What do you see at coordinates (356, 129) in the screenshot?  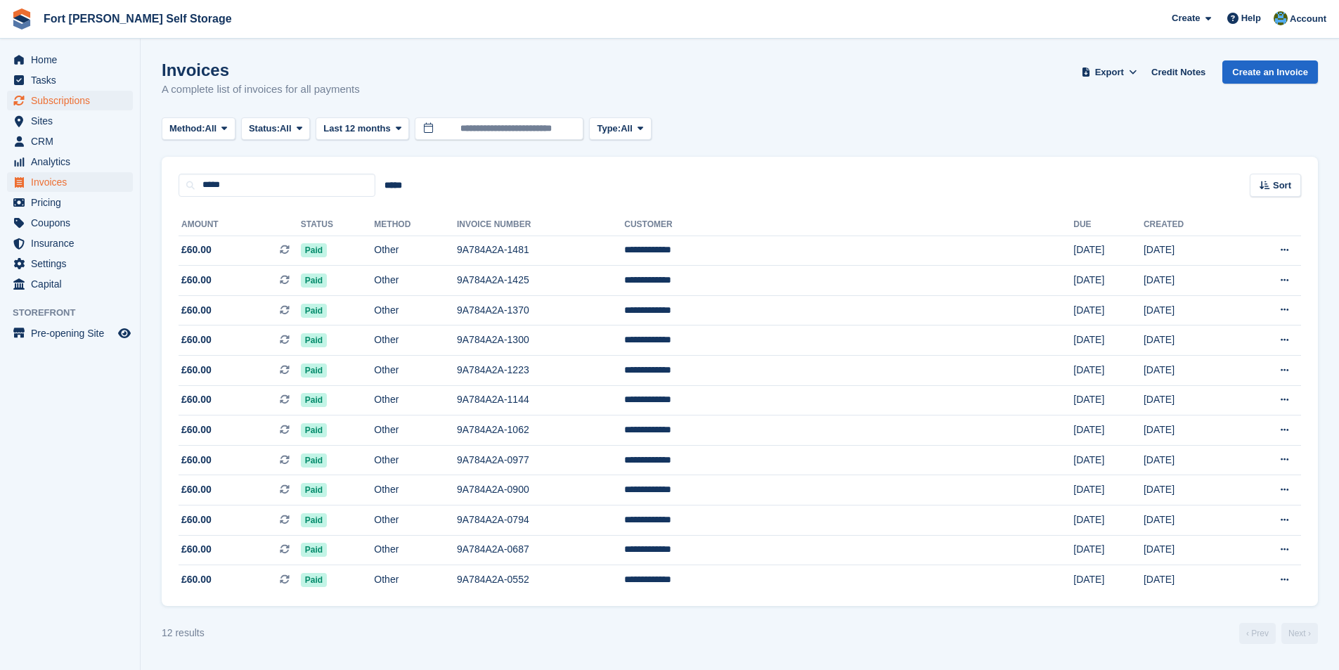 I see `span: Last 12 months` at bounding box center [356, 129].